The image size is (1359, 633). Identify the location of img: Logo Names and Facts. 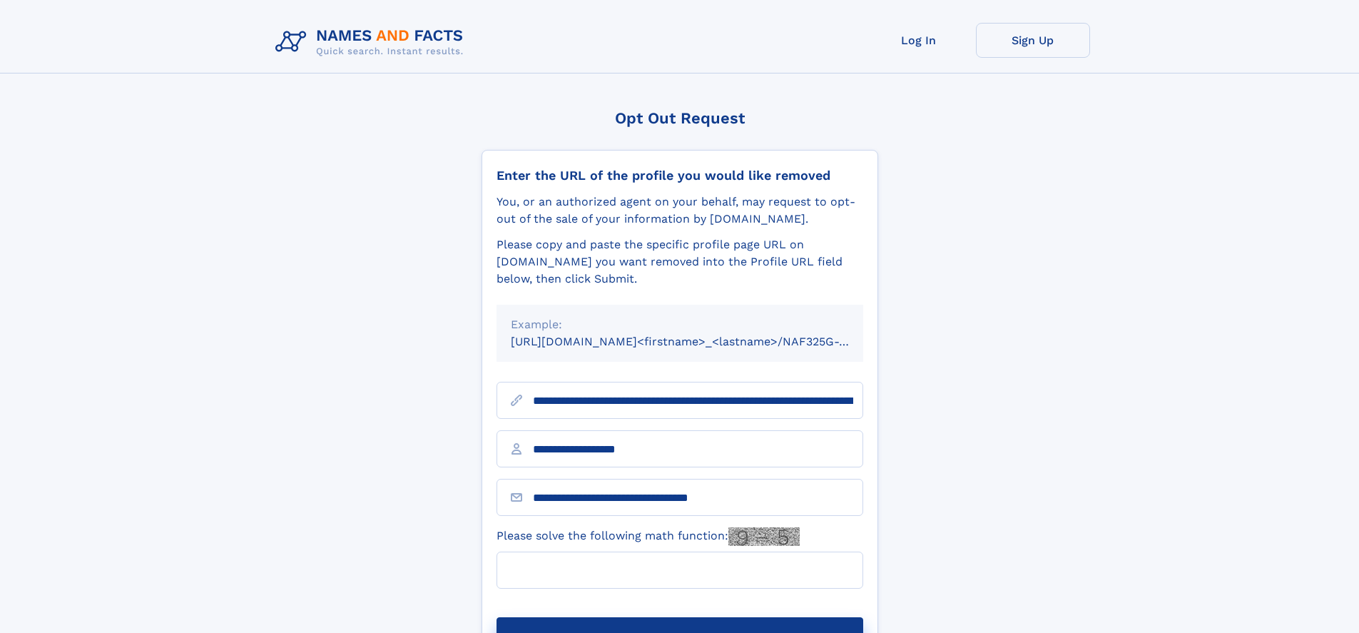
(372, 42).